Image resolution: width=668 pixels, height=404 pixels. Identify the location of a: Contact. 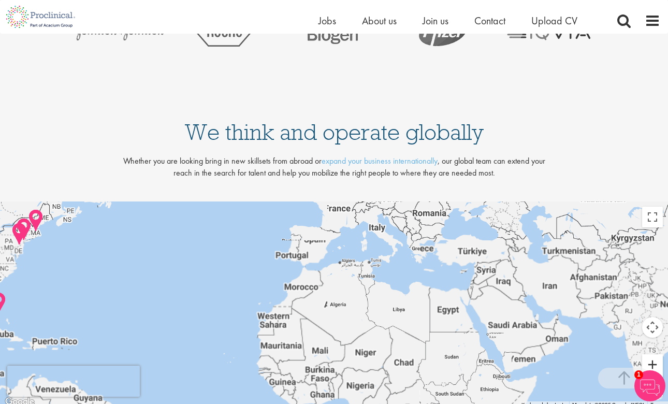
(490, 21).